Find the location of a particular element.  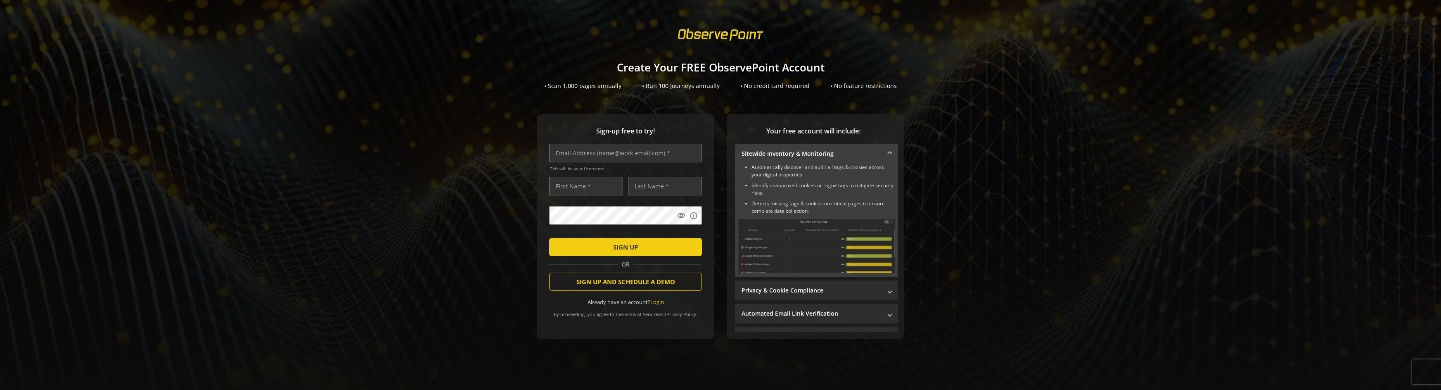

input: Last Name * is located at coordinates (665, 186).